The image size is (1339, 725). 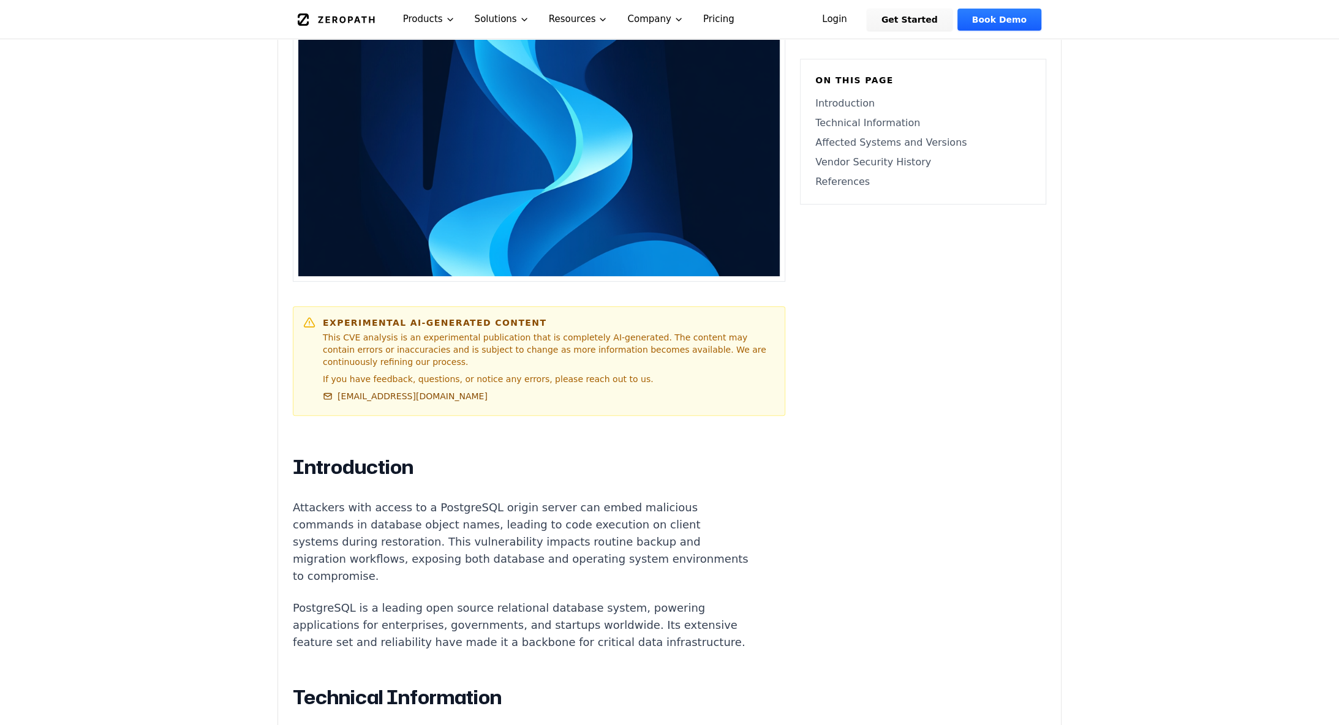 What do you see at coordinates (923, 104) in the screenshot?
I see `a: Introduction` at bounding box center [923, 104].